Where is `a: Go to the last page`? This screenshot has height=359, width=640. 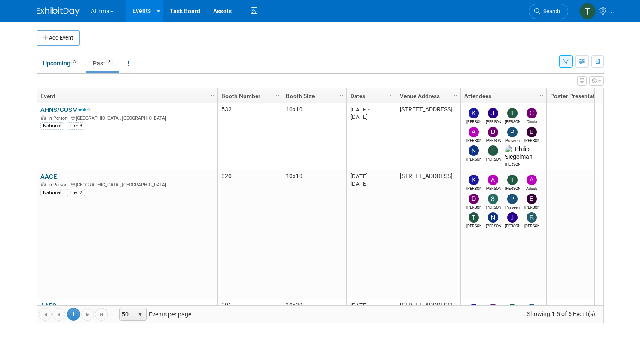
a: Go to the last page is located at coordinates (101, 314).